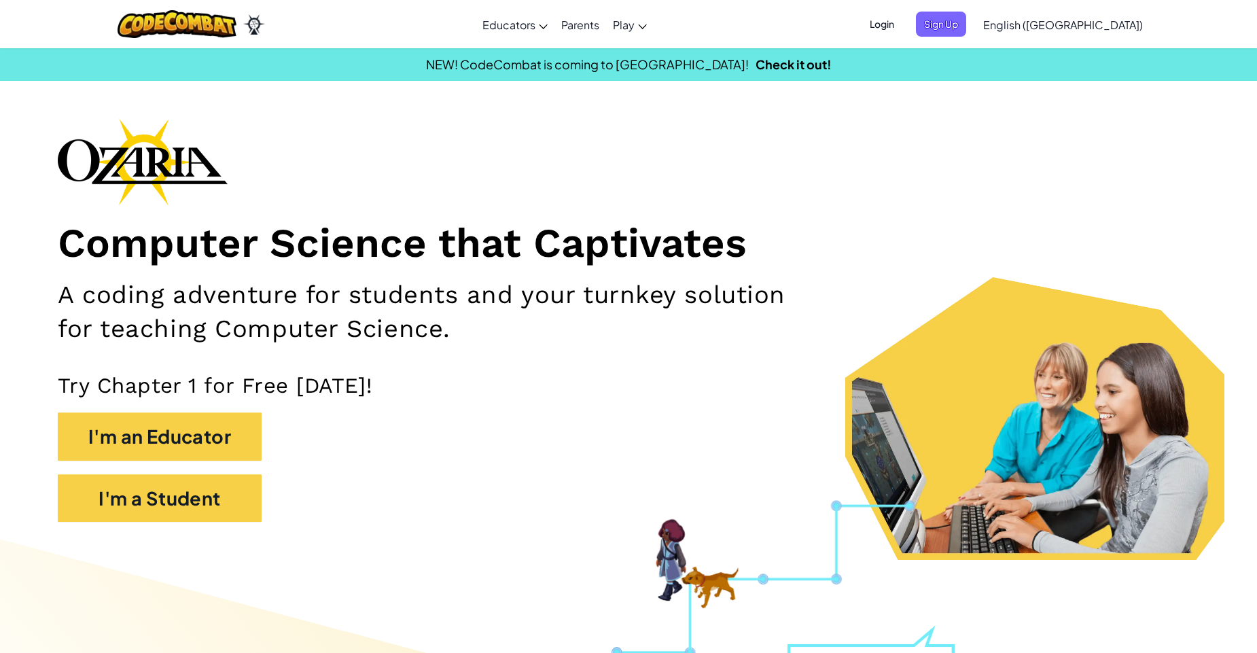 The image size is (1257, 653). Describe the element at coordinates (160, 436) in the screenshot. I see `button: I'm an Educator` at that location.